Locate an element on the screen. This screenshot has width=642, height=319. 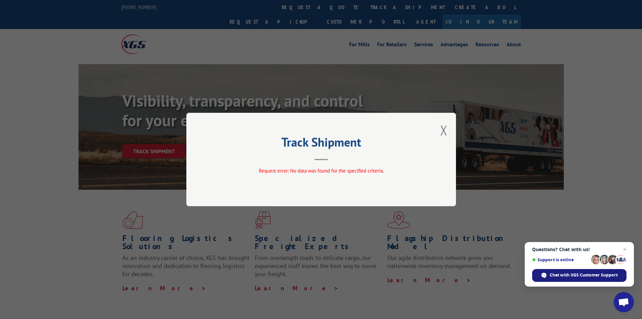
h2: Track Shipment is located at coordinates (321, 144).